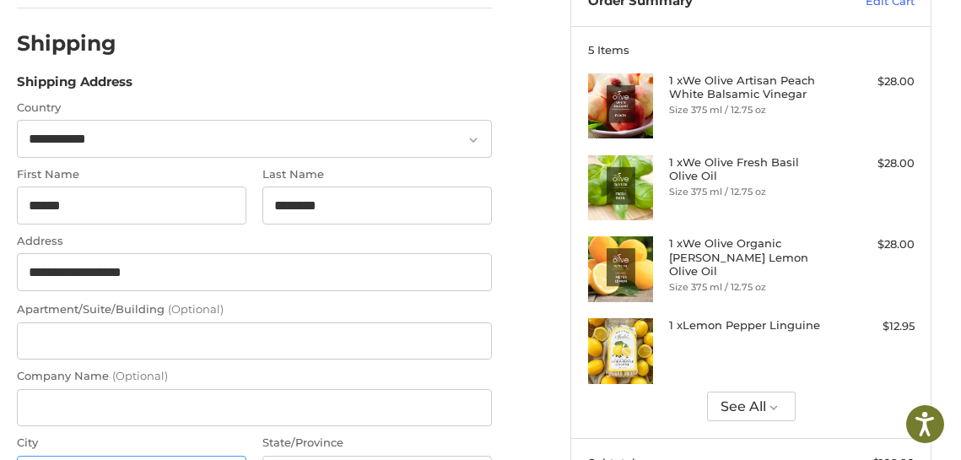 The image size is (961, 460). What do you see at coordinates (748, 169) in the screenshot?
I see `h4: 1 x We Olive Fresh Basil Olive Oil` at bounding box center [748, 169].